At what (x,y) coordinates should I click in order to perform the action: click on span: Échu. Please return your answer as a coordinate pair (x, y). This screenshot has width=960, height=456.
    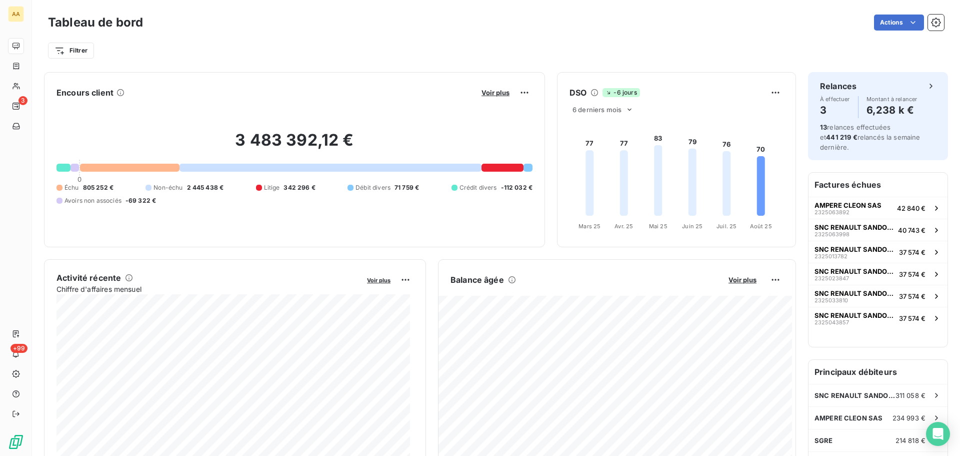
    Looking at the image, I should click on (72, 188).